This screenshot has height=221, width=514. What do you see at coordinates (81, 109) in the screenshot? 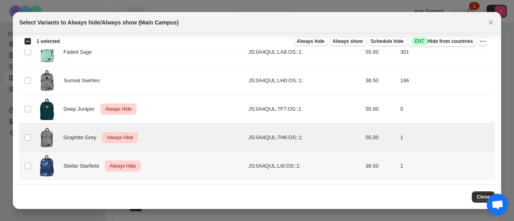
I see `span: Deep Juniper` at bounding box center [81, 109].